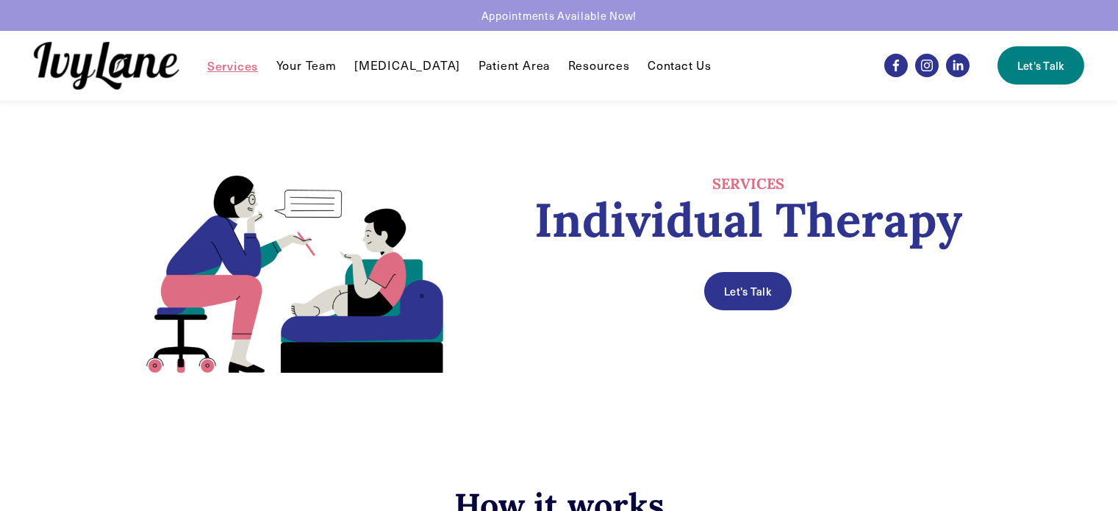 The width and height of the screenshot is (1118, 511). I want to click on h4: SERVICES, so click(748, 184).